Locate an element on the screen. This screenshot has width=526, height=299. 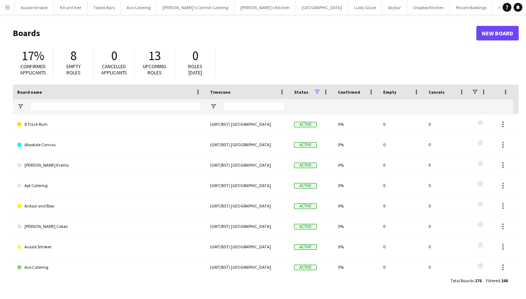
span: Timezone is located at coordinates (220, 92).